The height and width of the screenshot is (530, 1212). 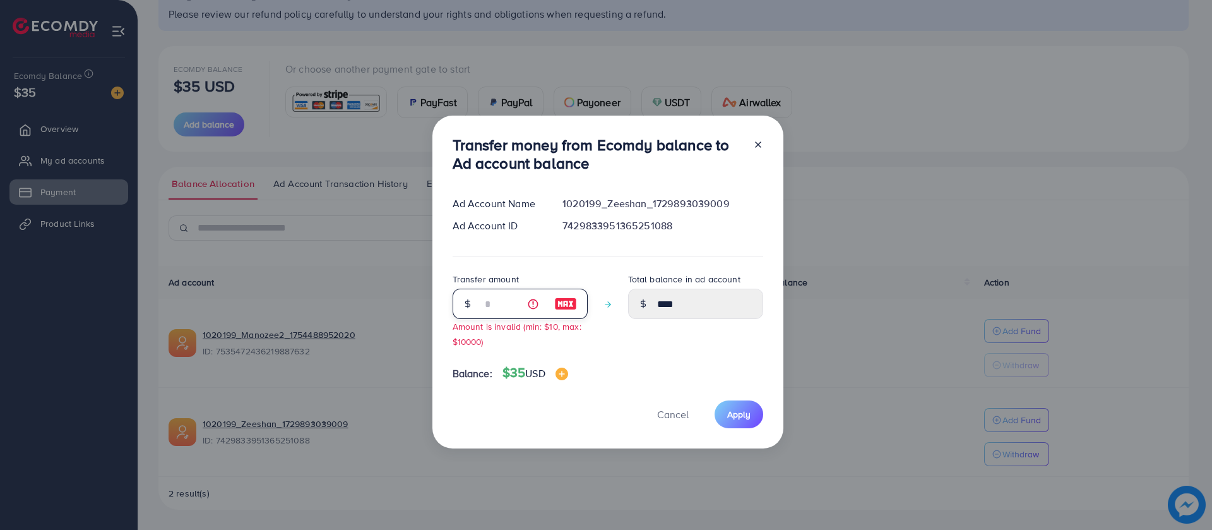 What do you see at coordinates (517, 333) in the screenshot?
I see `small: Amount is invalid (min: $10, max: $10000)` at bounding box center [517, 333].